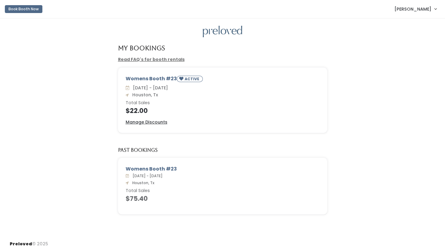 The height and width of the screenshot is (252, 445). What do you see at coordinates (24, 9) in the screenshot?
I see `button: Book Booth Now` at bounding box center [24, 9].